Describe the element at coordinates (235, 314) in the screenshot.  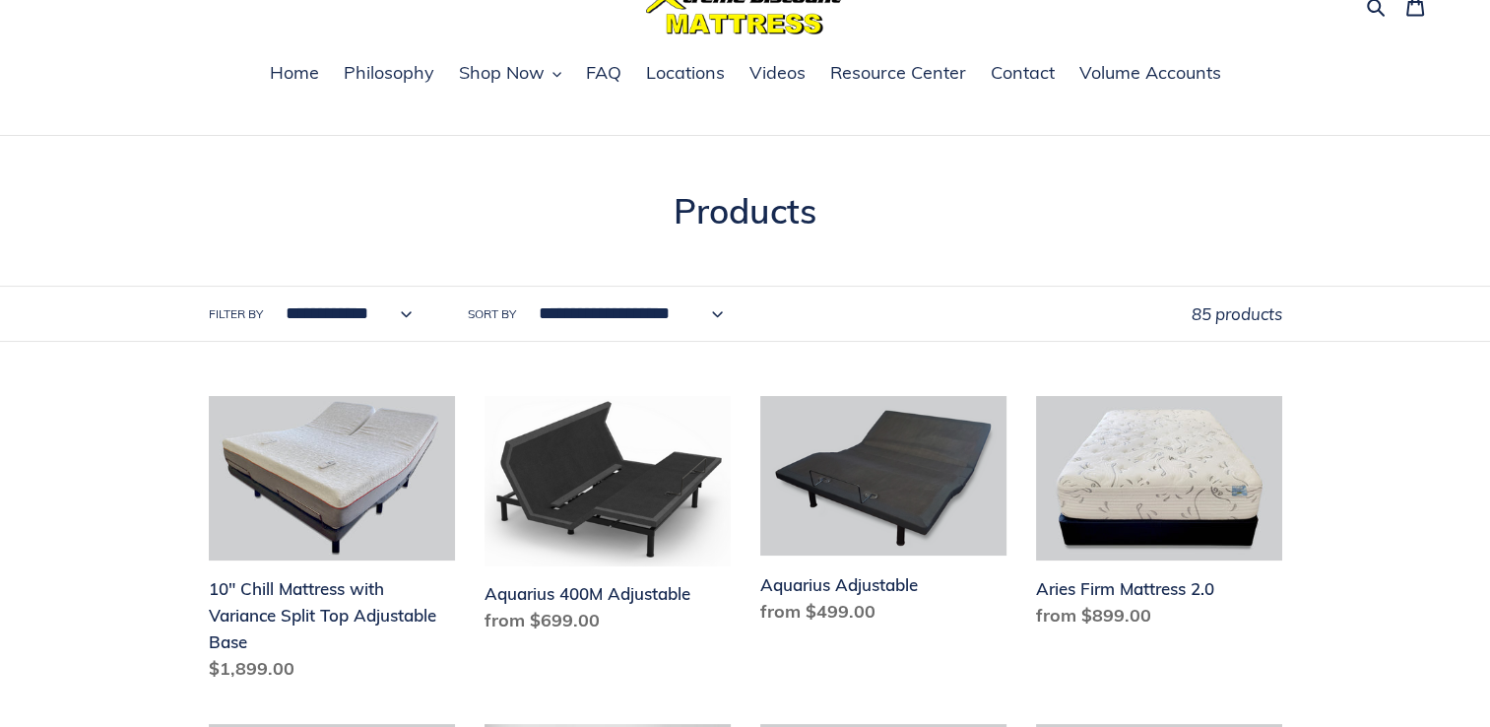
I see `label: Filter by` at that location.